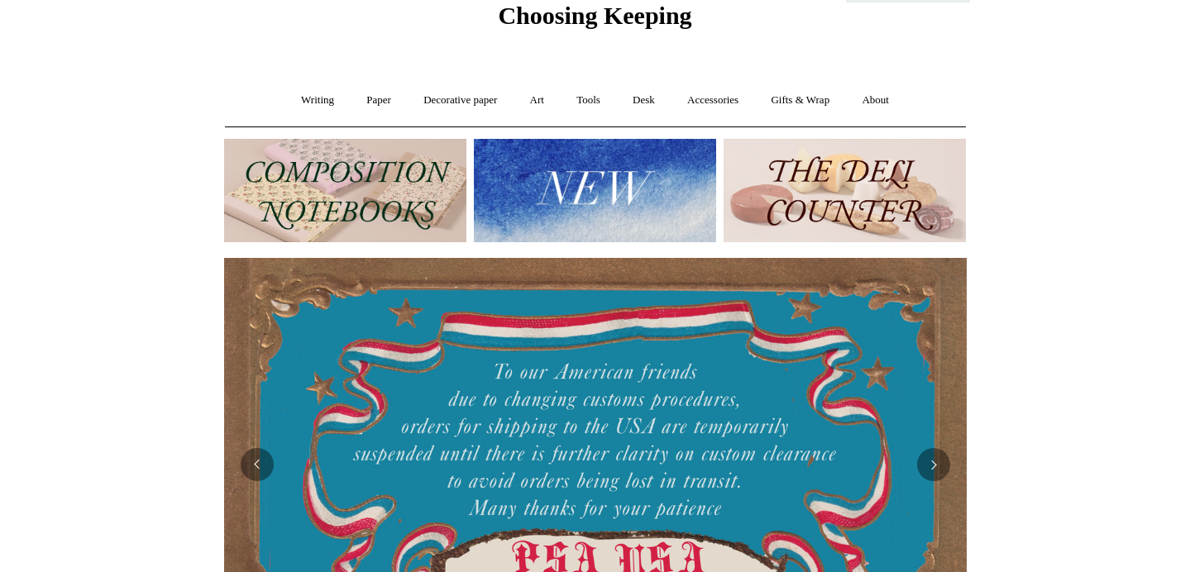  I want to click on a: Decorative paper, so click(460, 100).